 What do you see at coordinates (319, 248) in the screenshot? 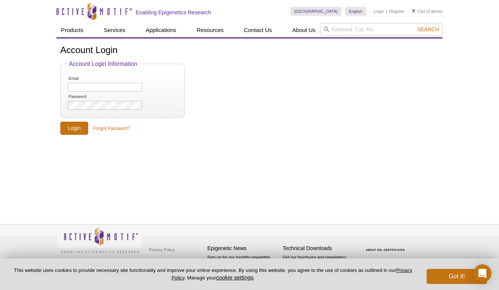
I see `h4: Technical Downloads` at bounding box center [319, 248].